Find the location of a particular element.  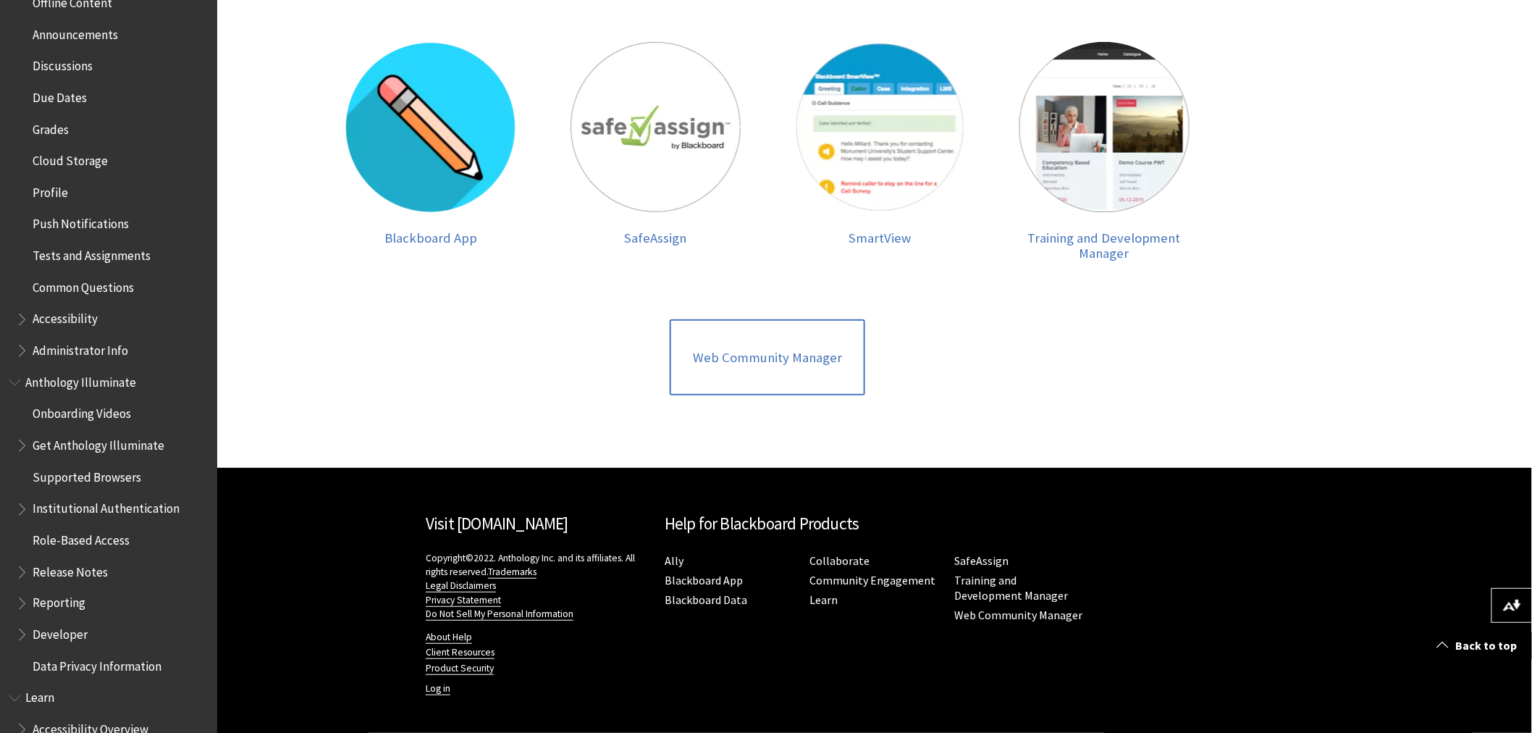

span: Role-Based Access is located at coordinates (81, 537).